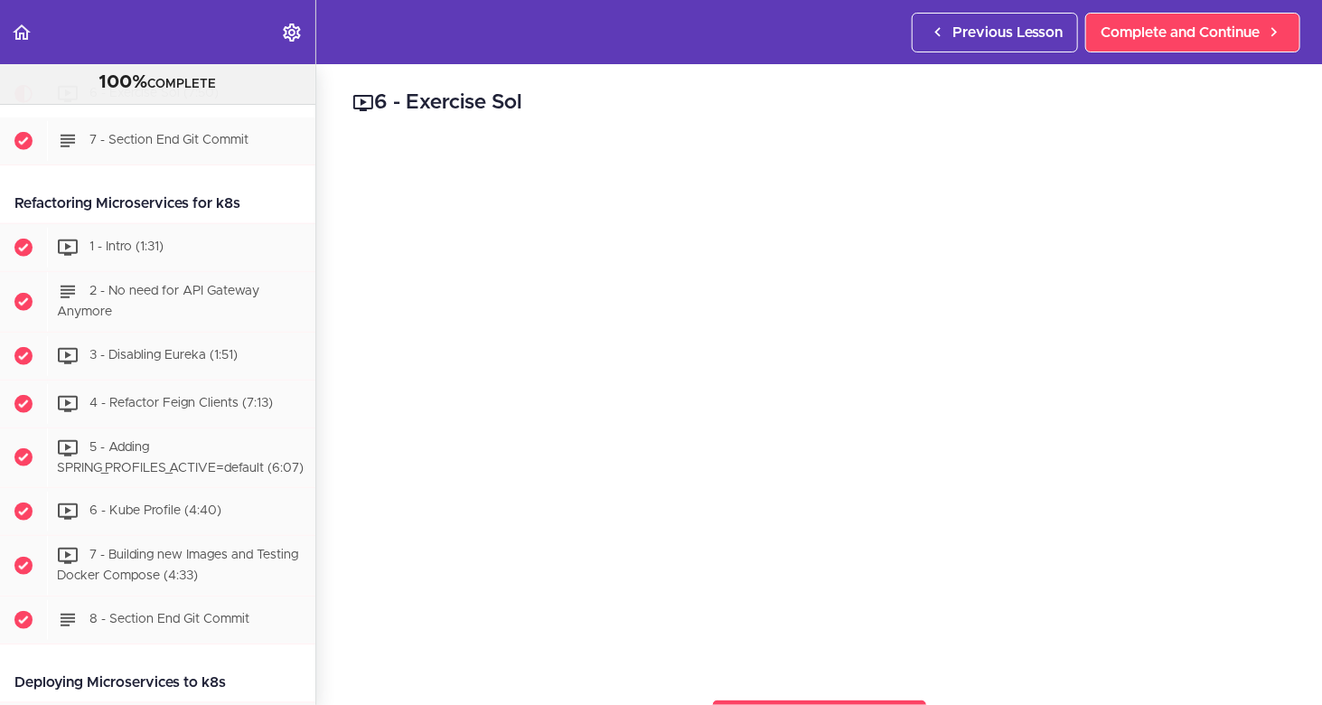 The image size is (1322, 705). I want to click on span: 7 - Building new Images and Testing Docker Compose (4:33), so click(177, 566).